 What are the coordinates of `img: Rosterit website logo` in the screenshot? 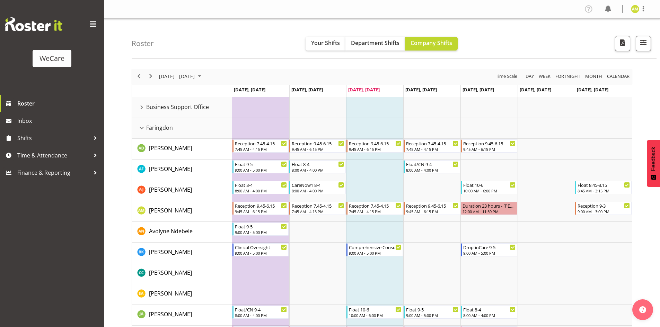 It's located at (34, 24).